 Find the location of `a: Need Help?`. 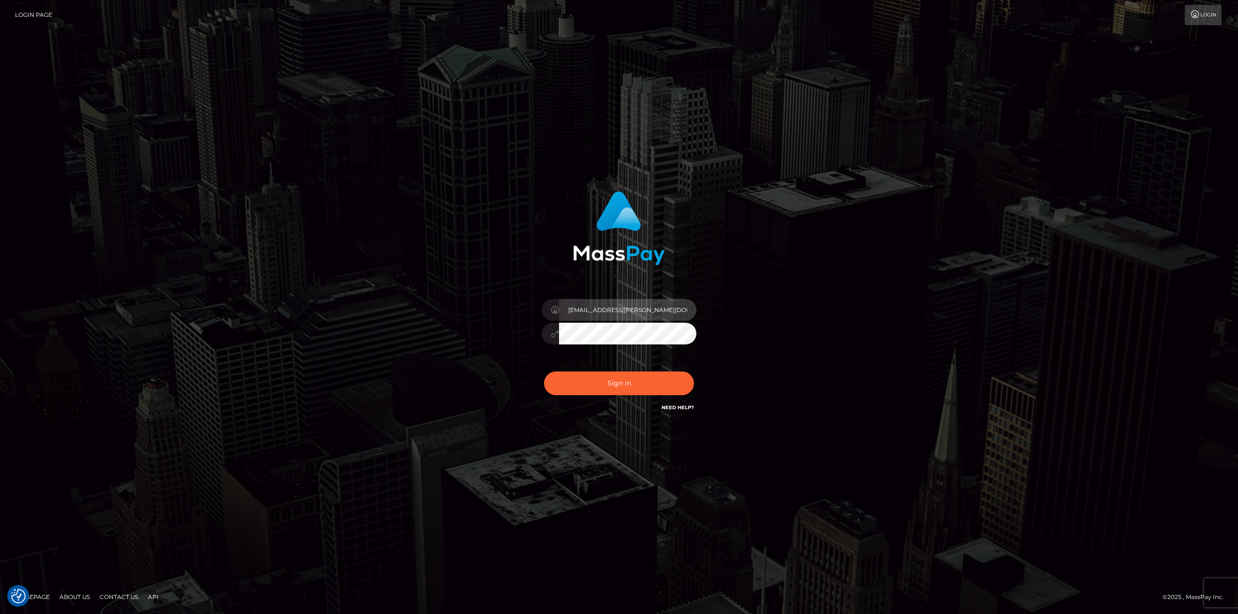

a: Need Help? is located at coordinates (677, 408).